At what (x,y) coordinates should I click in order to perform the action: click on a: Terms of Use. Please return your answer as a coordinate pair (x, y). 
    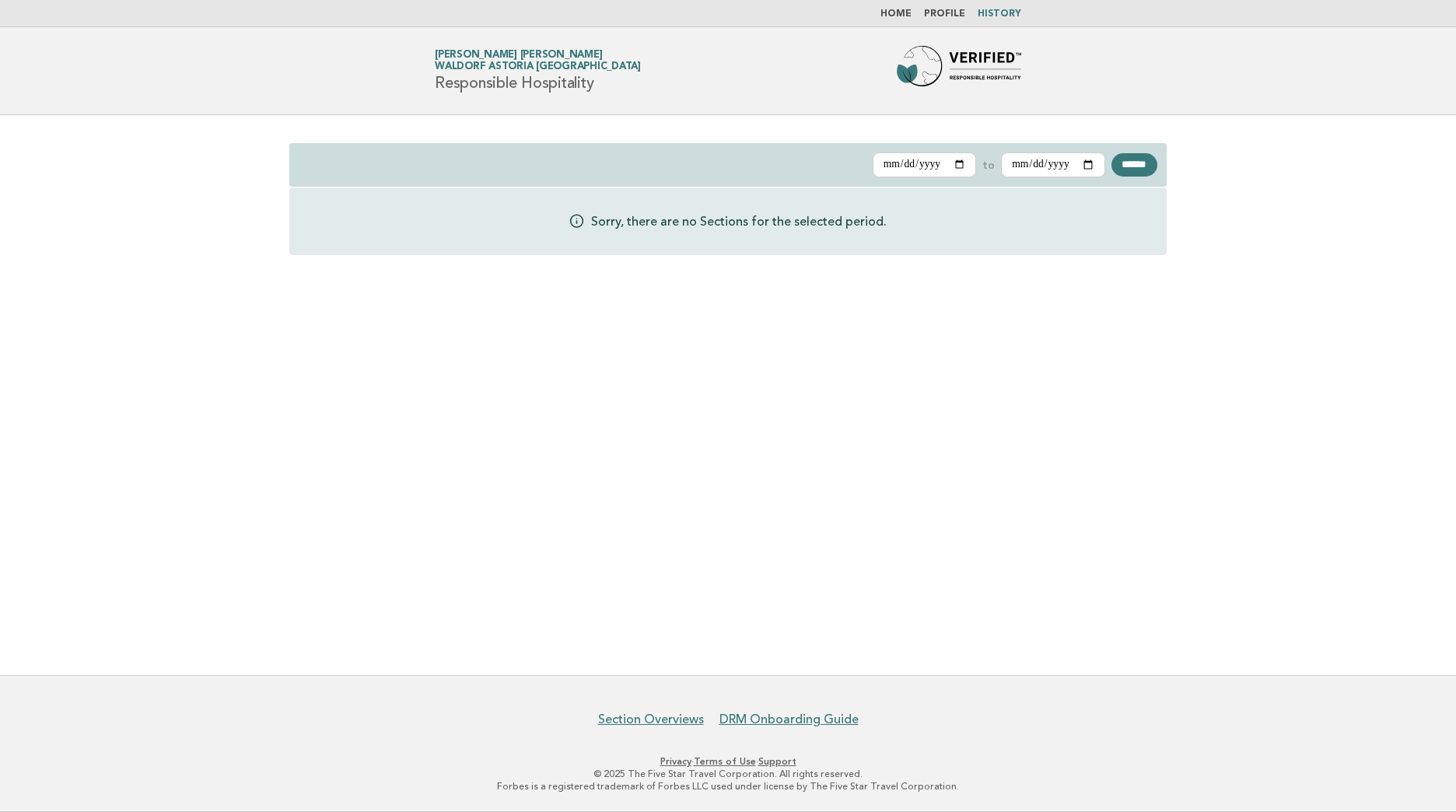
    Looking at the image, I should click on (725, 761).